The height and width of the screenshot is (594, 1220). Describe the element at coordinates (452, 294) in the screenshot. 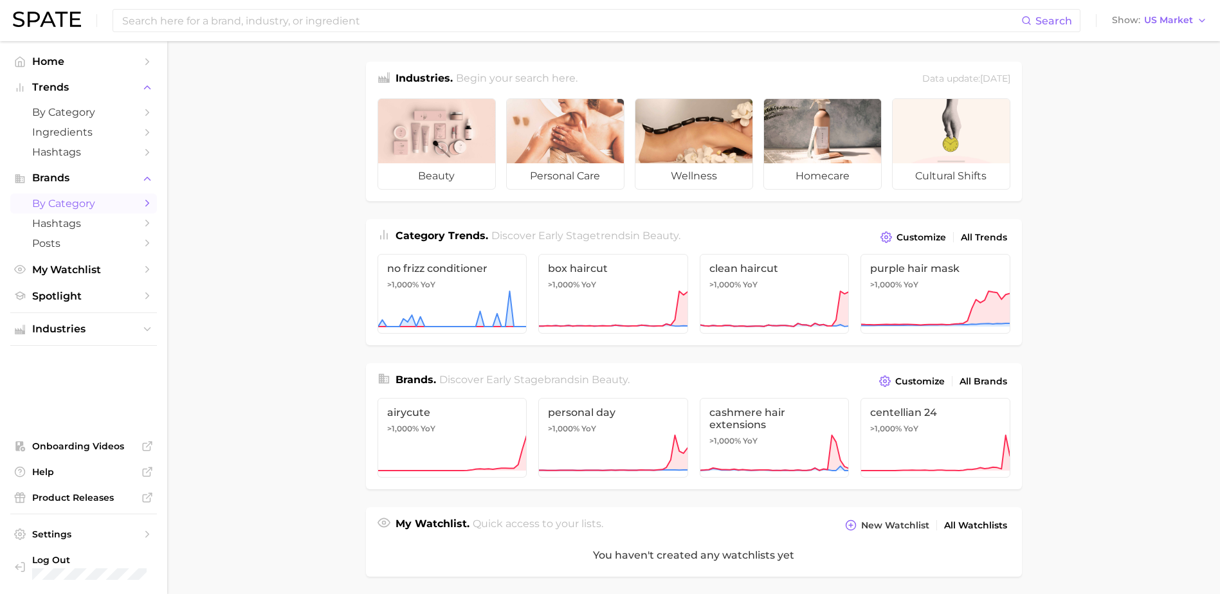

I see `a: no frizz conditioner>1,000% YoY` at that location.